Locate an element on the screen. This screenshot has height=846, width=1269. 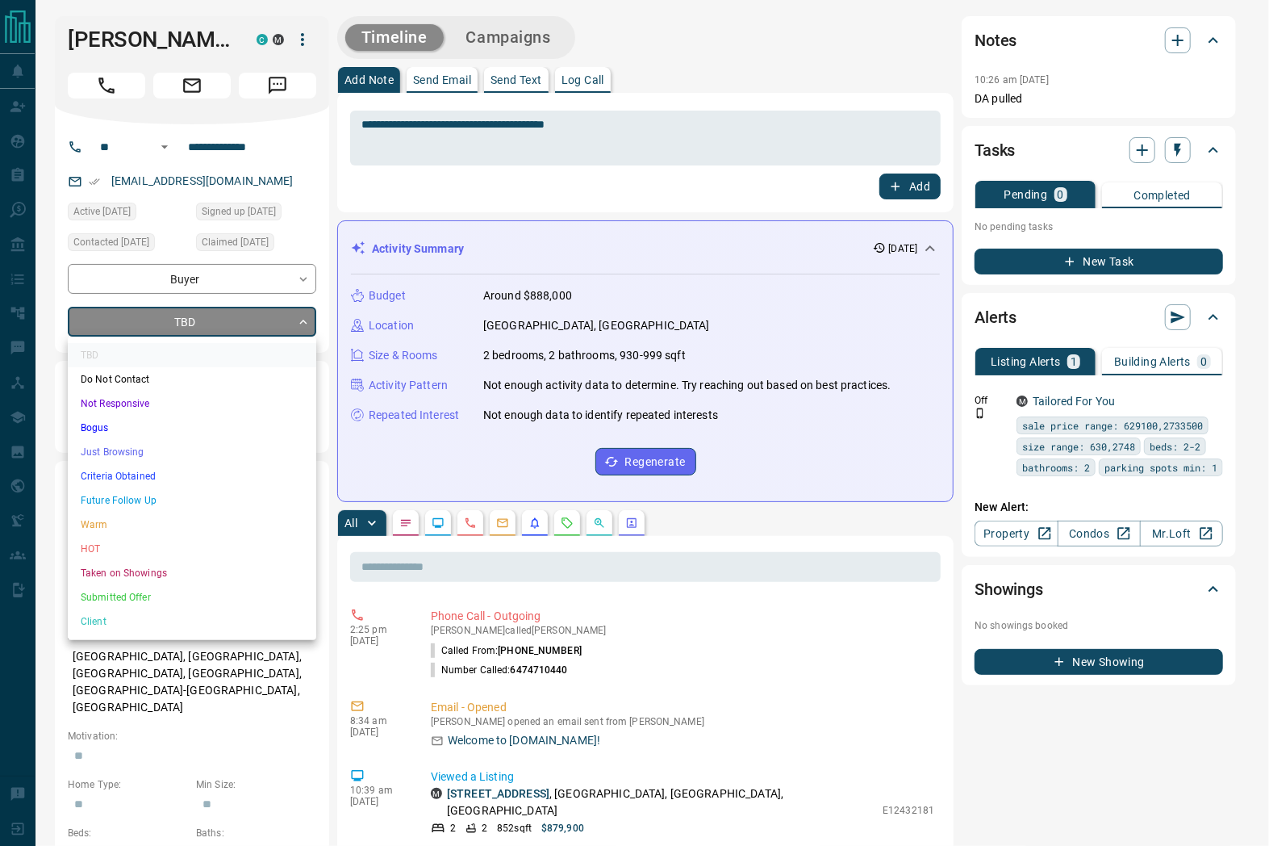
li: Submitted Offer is located at coordinates (192, 597).